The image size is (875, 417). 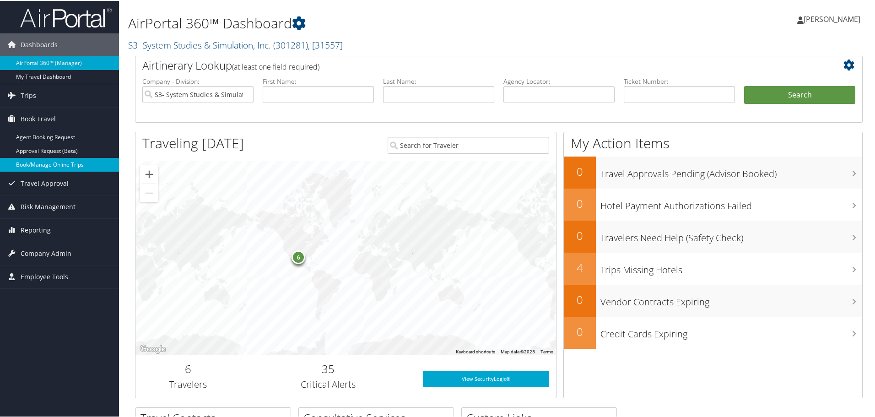 I want to click on span: Employee Tools, so click(x=44, y=276).